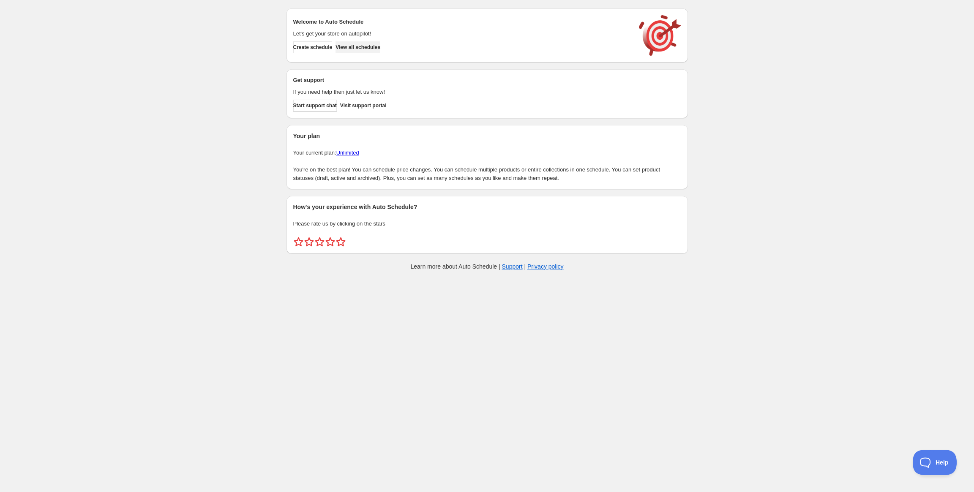 The width and height of the screenshot is (974, 492). Describe the element at coordinates (315, 106) in the screenshot. I see `span: Start support chat` at that location.